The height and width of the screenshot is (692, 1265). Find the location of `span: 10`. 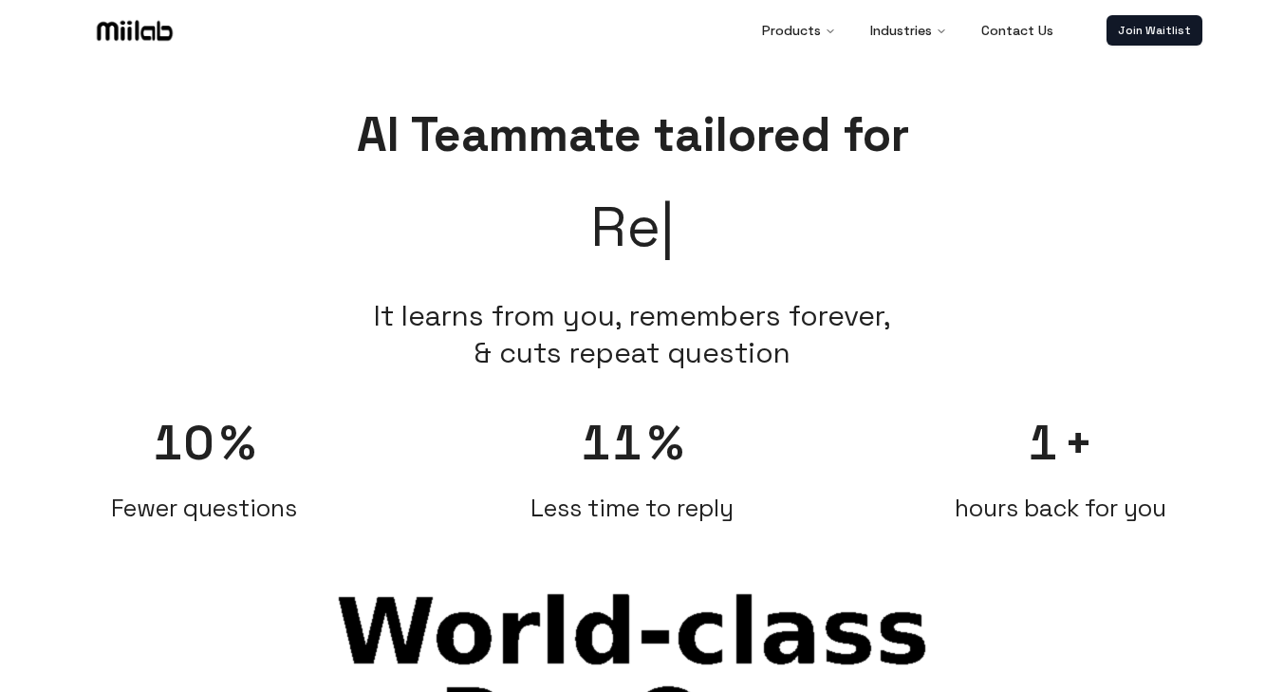

span: 10 is located at coordinates (184, 443).